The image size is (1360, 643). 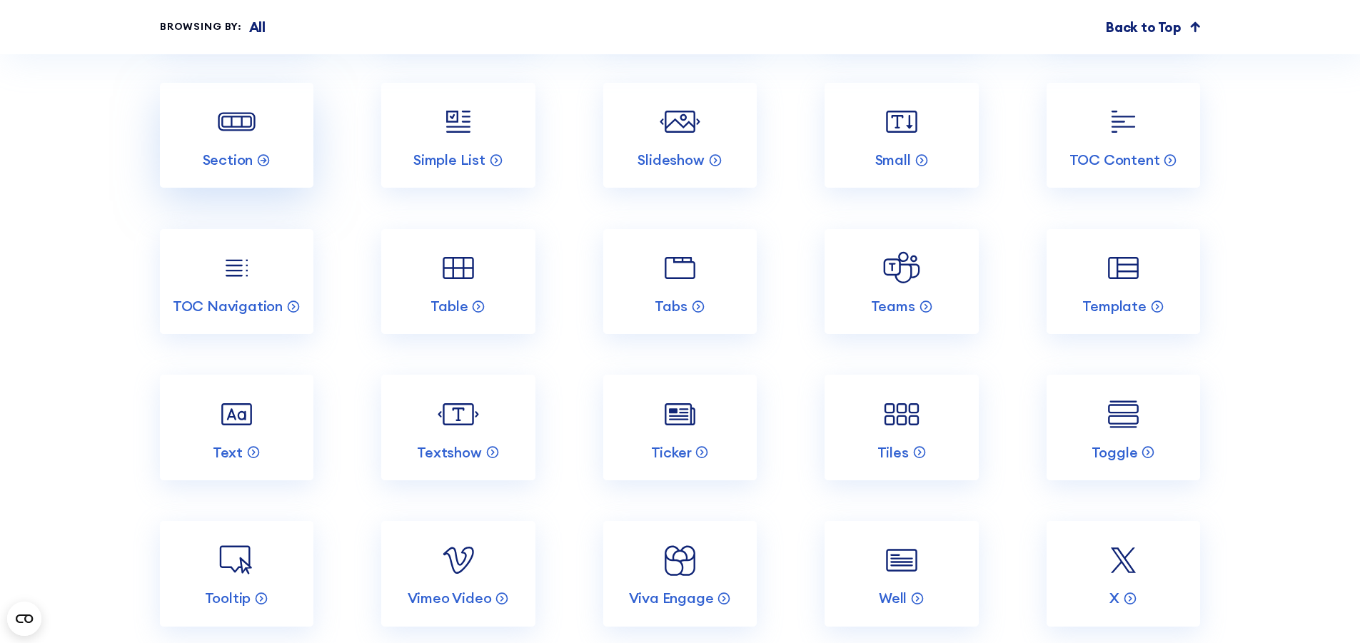 I want to click on img: Template, so click(x=1123, y=268).